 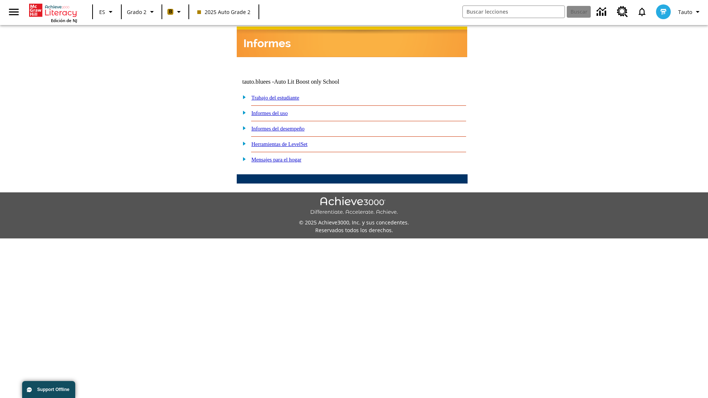 What do you see at coordinates (276, 98) in the screenshot?
I see `a: Trabajo del estudiante` at bounding box center [276, 98].